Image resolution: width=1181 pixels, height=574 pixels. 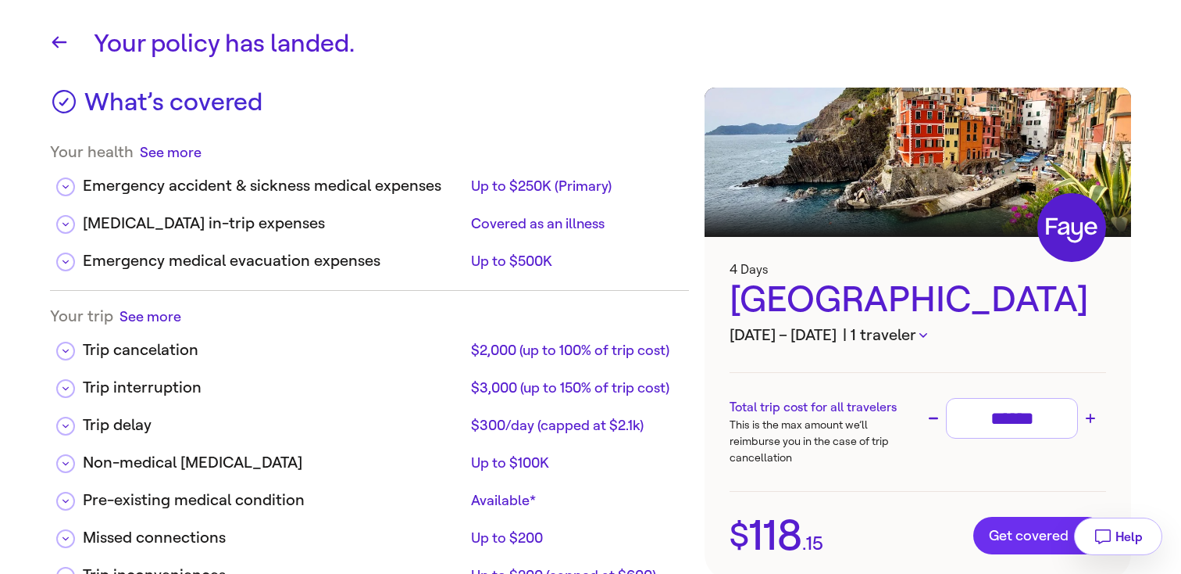 I want to click on div: $3,000 (up to 150% of trip cost), so click(x=574, y=388).